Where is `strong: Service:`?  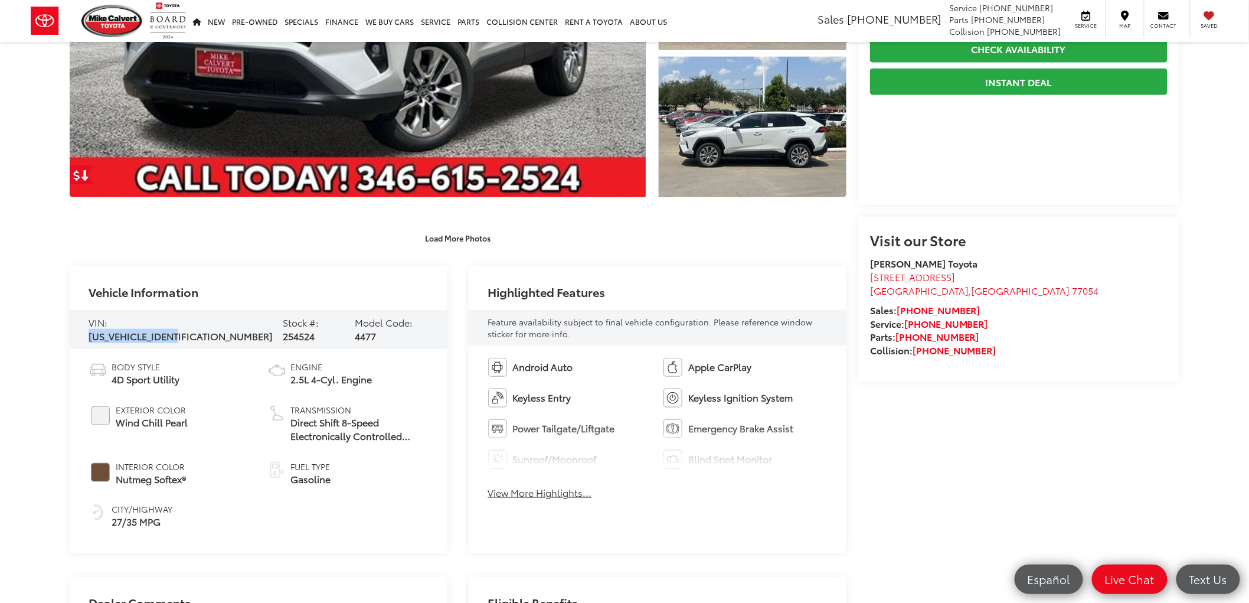 strong: Service: is located at coordinates (929, 323).